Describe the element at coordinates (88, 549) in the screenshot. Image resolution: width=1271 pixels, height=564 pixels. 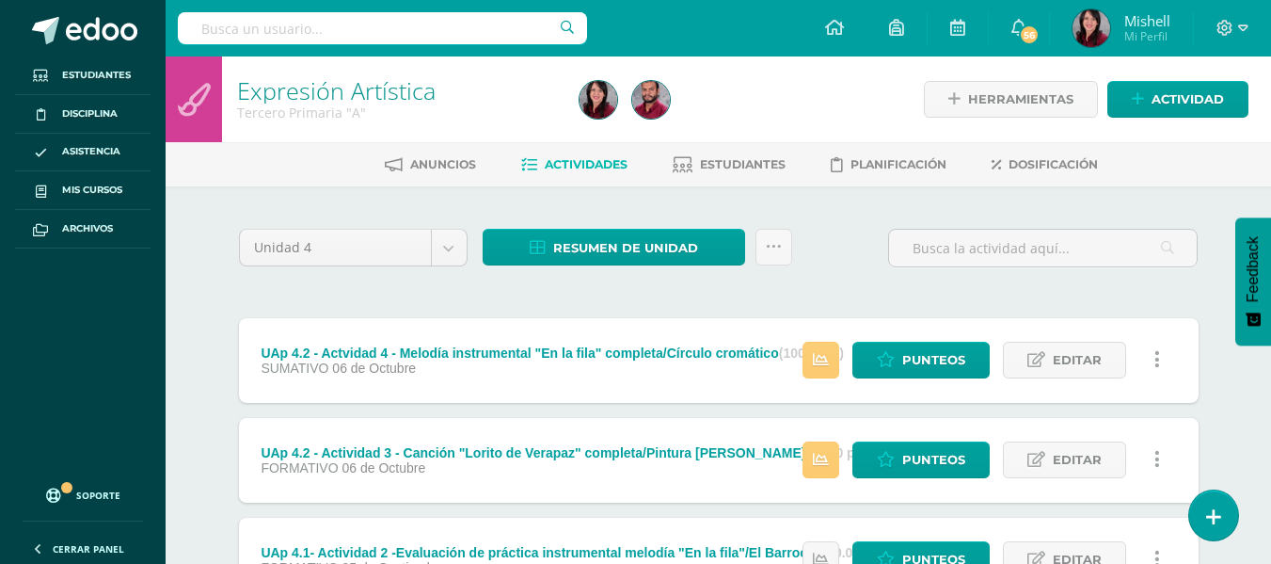
I see `span: Cerrar panel` at that location.